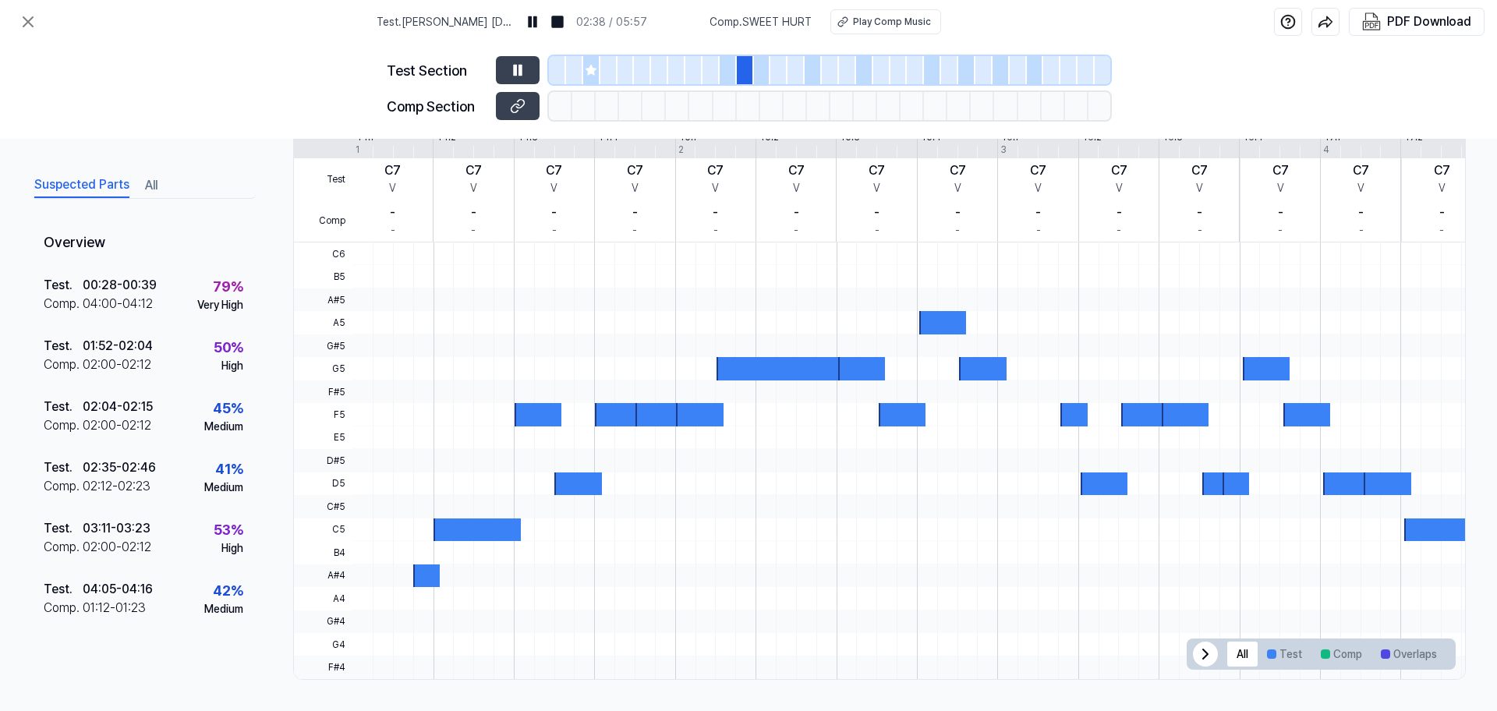  What do you see at coordinates (324, 552) in the screenshot?
I see `span: B4` at bounding box center [324, 552].